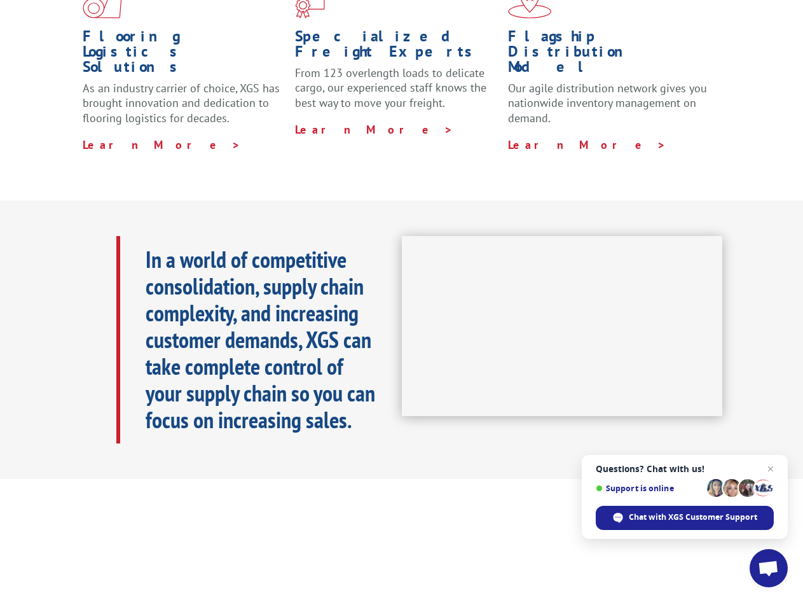 This screenshot has width=803, height=600. I want to click on span: Support is online, so click(649, 488).